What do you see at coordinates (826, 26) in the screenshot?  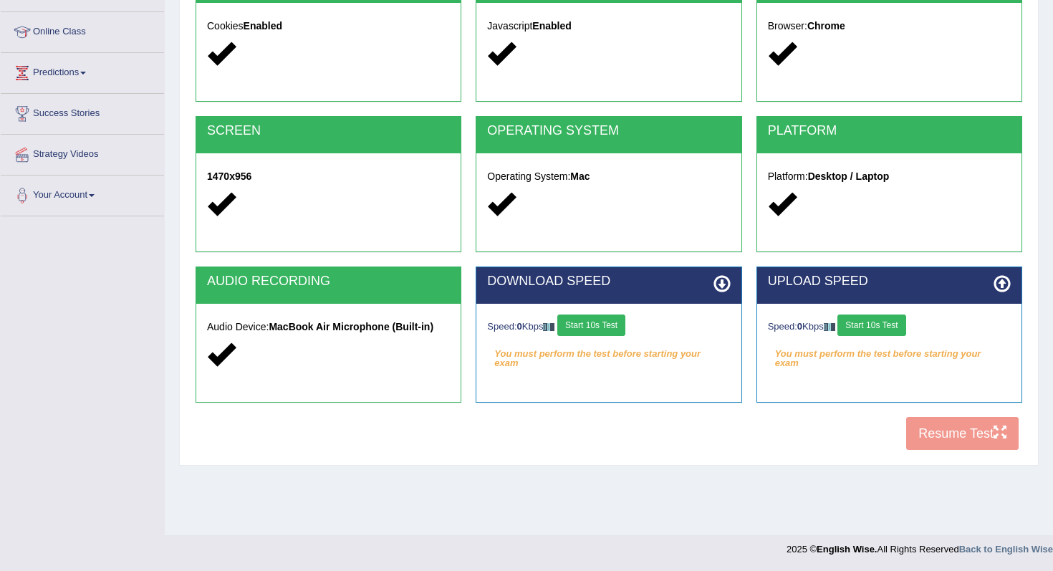 I see `strong: Chrome` at bounding box center [826, 26].